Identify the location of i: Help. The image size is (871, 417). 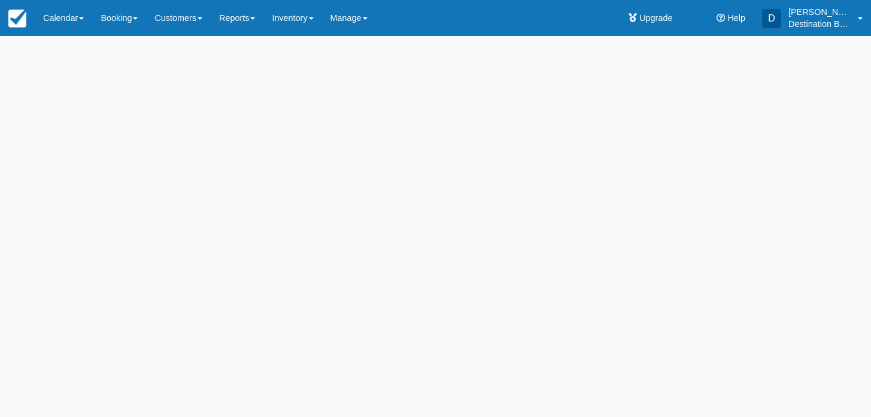
(721, 18).